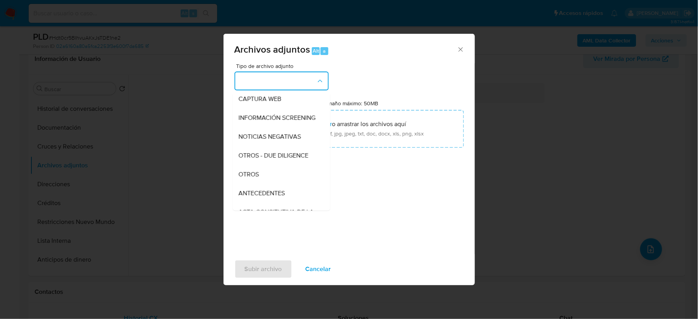 The width and height of the screenshot is (698, 319). What do you see at coordinates (249, 174) in the screenshot?
I see `span: OTROS` at bounding box center [249, 174].